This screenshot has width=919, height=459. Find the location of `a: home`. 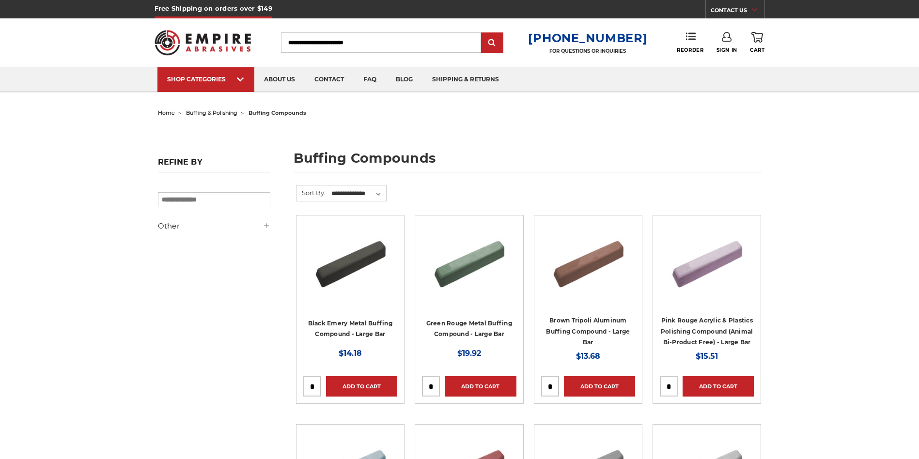

a: home is located at coordinates (166, 113).